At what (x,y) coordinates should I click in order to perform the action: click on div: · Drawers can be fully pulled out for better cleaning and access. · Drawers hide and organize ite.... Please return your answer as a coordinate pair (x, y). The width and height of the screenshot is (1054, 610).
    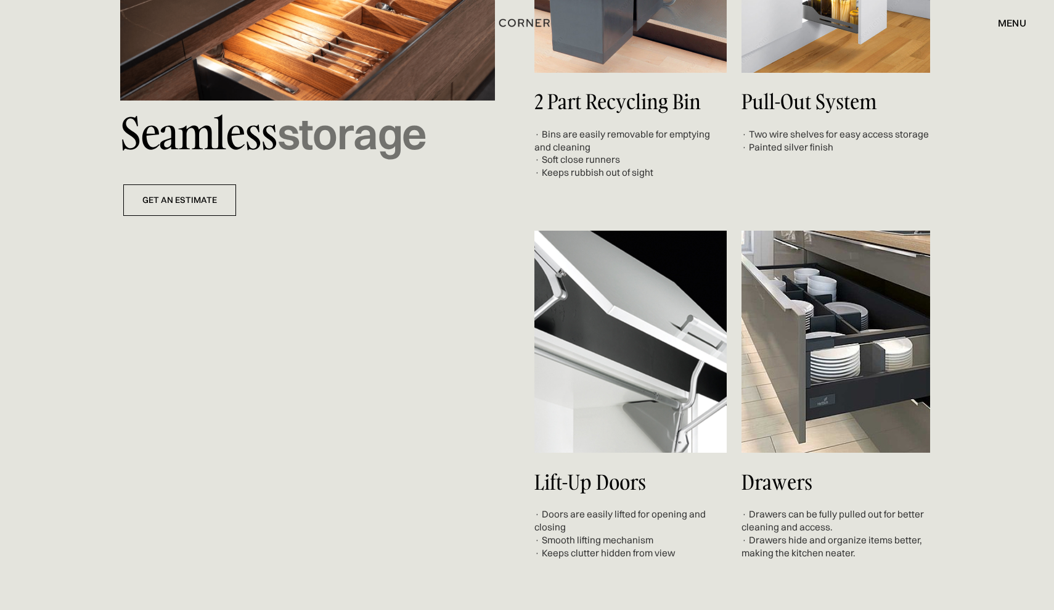
    Looking at the image, I should click on (838, 533).